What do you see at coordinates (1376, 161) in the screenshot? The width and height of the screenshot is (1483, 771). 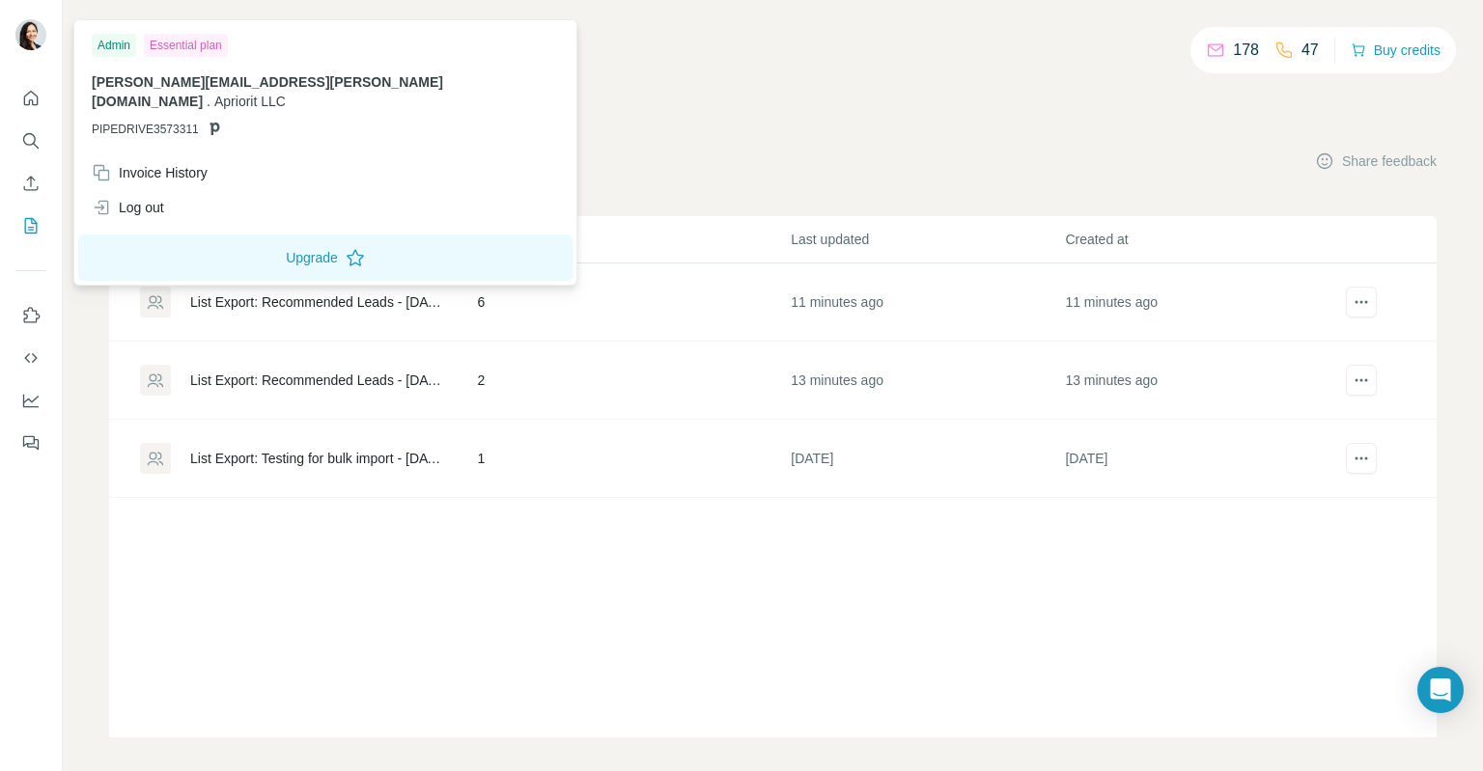 I see `button: Share feedback` at bounding box center [1376, 161].